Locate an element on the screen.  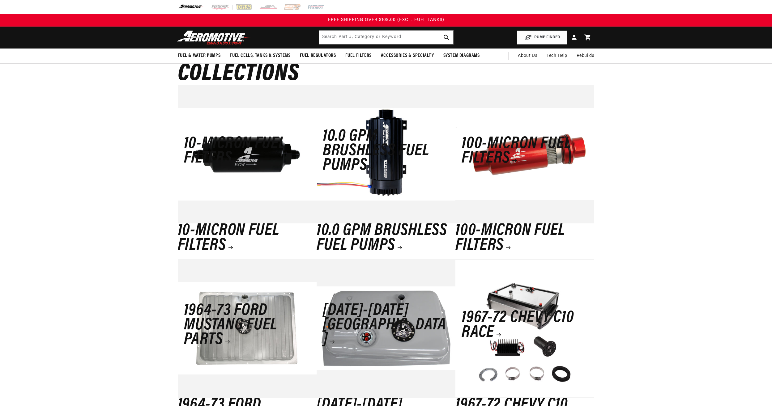
span: Fuel & Water Pumps is located at coordinates (199, 56).